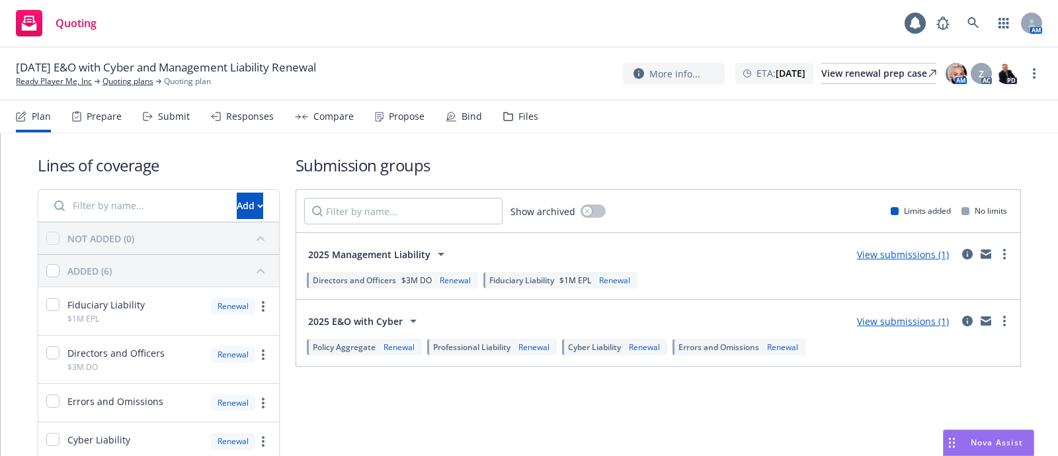  Describe the element at coordinates (56, 23) in the screenshot. I see `a: Quoting` at that location.